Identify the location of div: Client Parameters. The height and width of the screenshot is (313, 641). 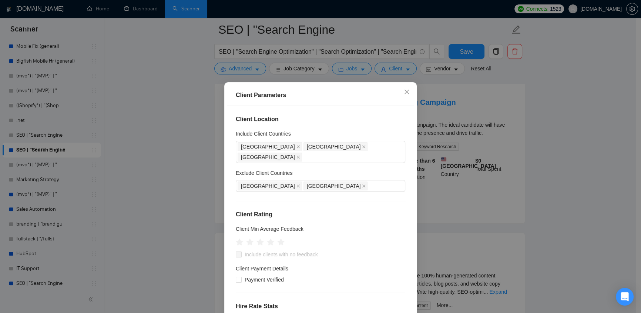
(321, 95).